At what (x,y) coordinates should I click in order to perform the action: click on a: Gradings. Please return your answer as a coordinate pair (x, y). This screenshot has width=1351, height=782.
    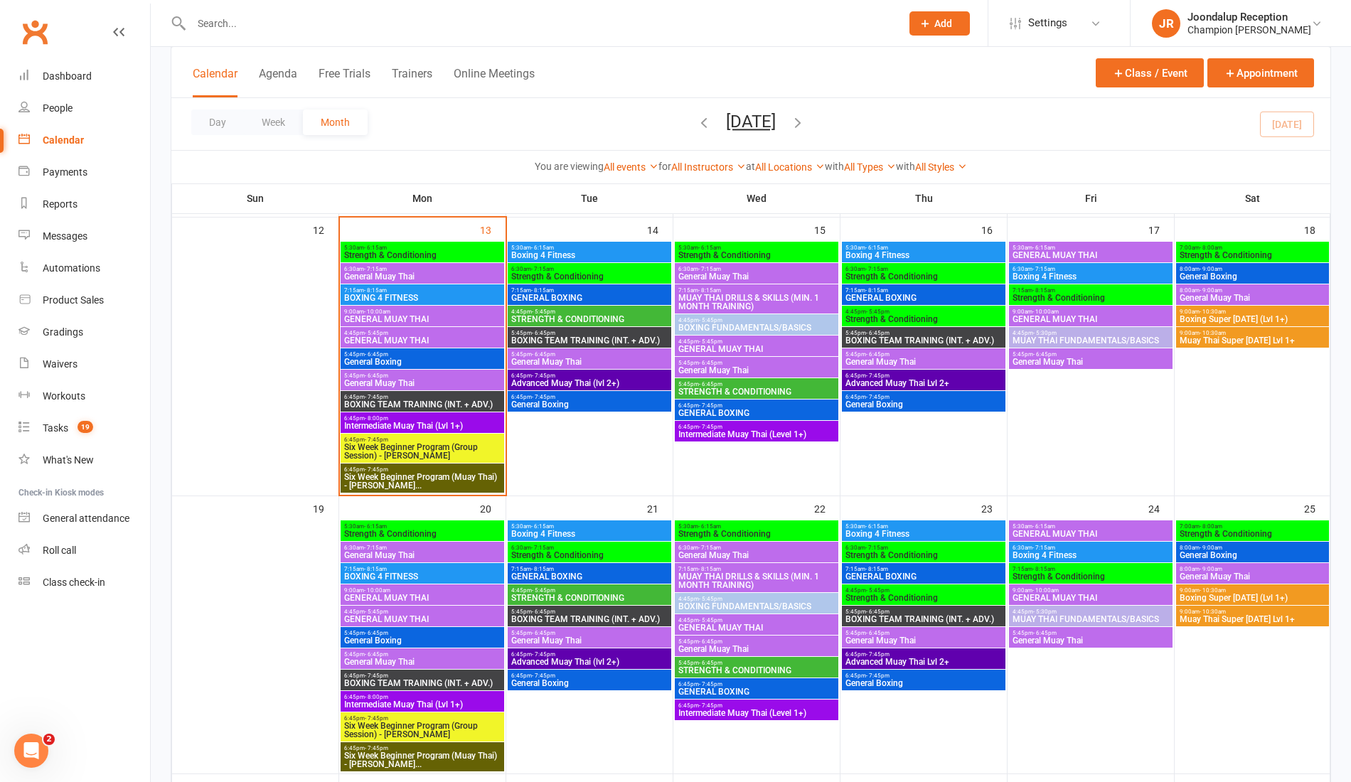
    Looking at the image, I should click on (84, 332).